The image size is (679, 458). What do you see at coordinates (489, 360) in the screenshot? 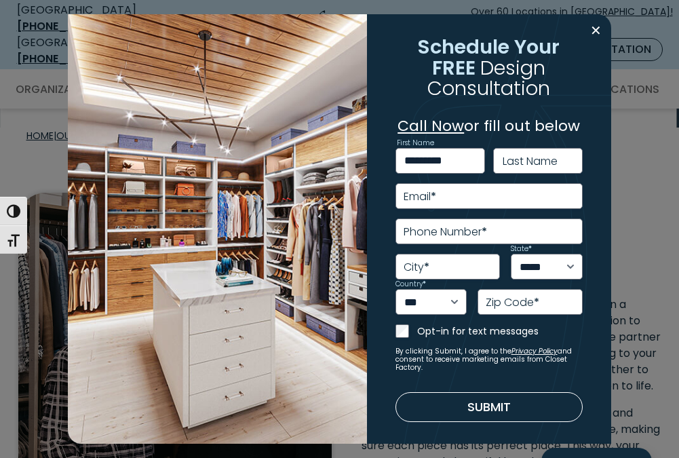
I see `small: By clicking Submit, I agree to the and consent to receive marketing emails from Closet Factory.` at bounding box center [489, 360].